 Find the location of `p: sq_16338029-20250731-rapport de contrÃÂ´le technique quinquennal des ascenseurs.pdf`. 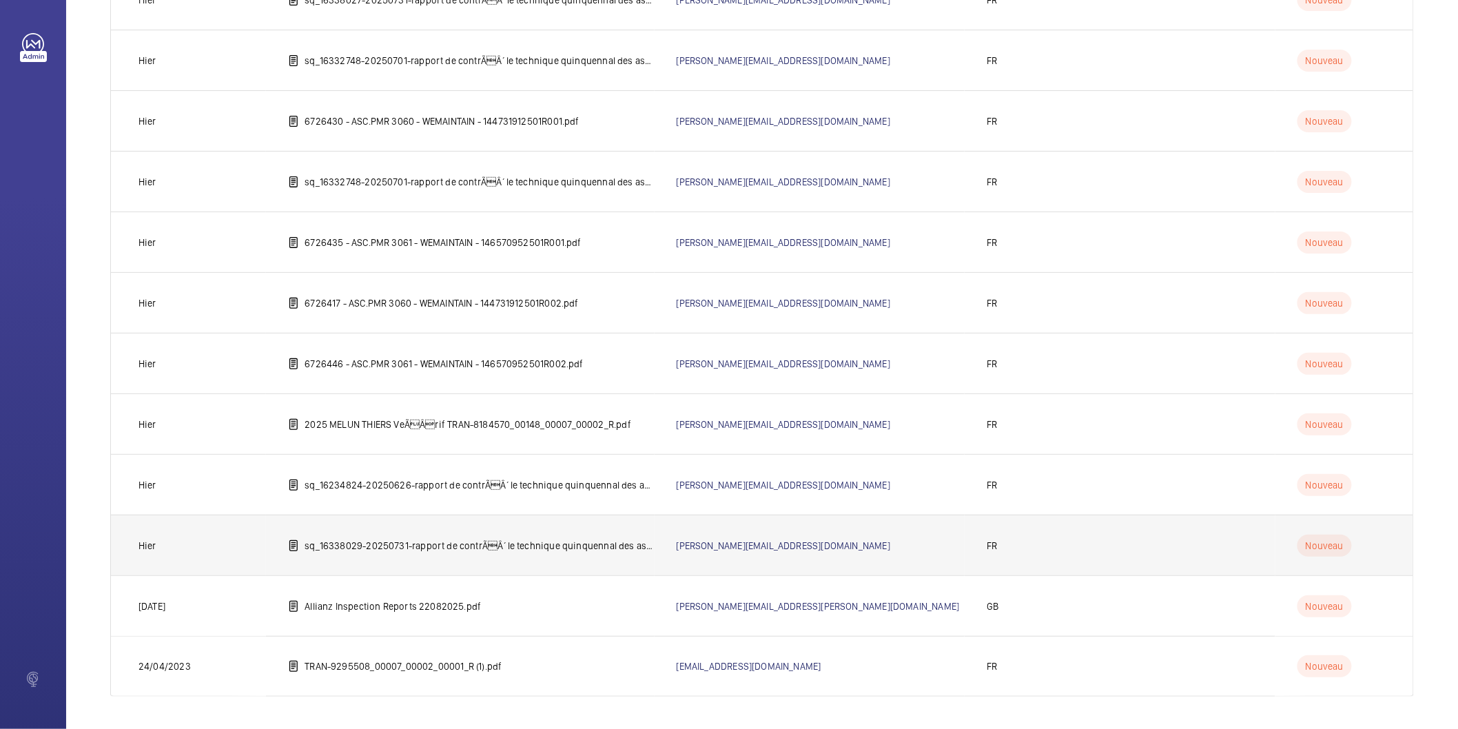

p: sq_16338029-20250731-rapport de contrÃÂ´le technique quinquennal des ascenseurs.pdf is located at coordinates (479, 546).